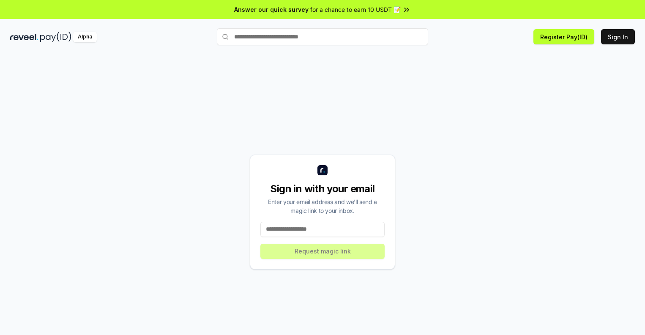 The image size is (645, 335). Describe the element at coordinates (356, 9) in the screenshot. I see `span: for a chance to earn 10 USDT 📝` at that location.